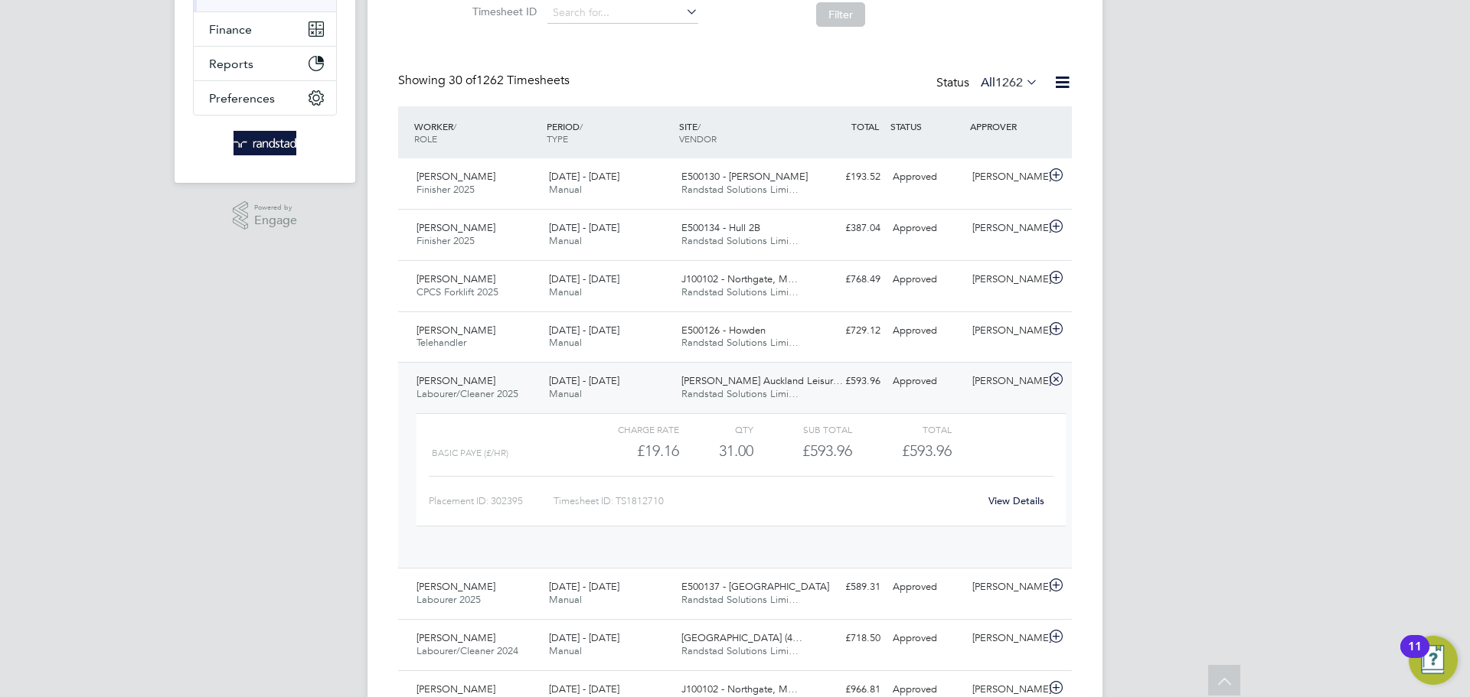 The height and width of the screenshot is (697, 1470). What do you see at coordinates (720, 227) in the screenshot?
I see `span: E500134 - Hull 2B` at bounding box center [720, 227].